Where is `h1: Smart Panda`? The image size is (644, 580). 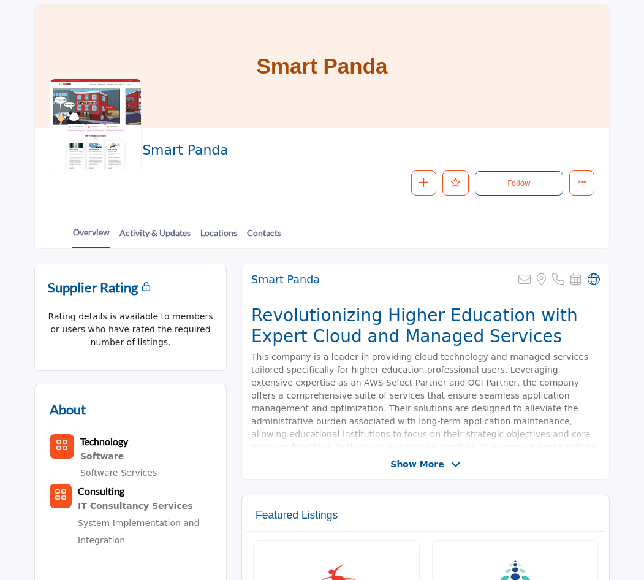 h1: Smart Panda is located at coordinates (322, 66).